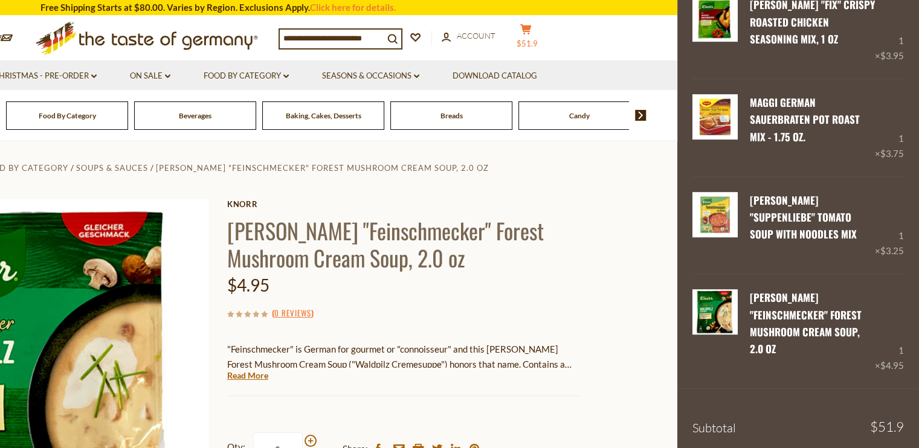  Describe the element at coordinates (715, 215) in the screenshot. I see `img: Knorr Tomato Soup with Noodles` at that location.